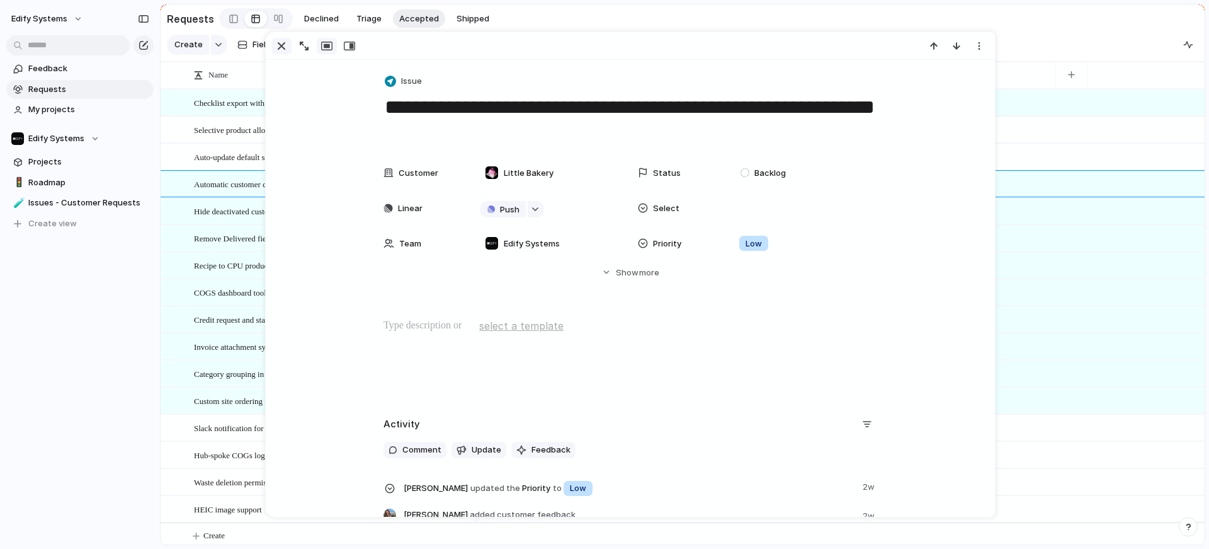 The image size is (1209, 549). I want to click on span: Little Bakery, so click(528, 173).